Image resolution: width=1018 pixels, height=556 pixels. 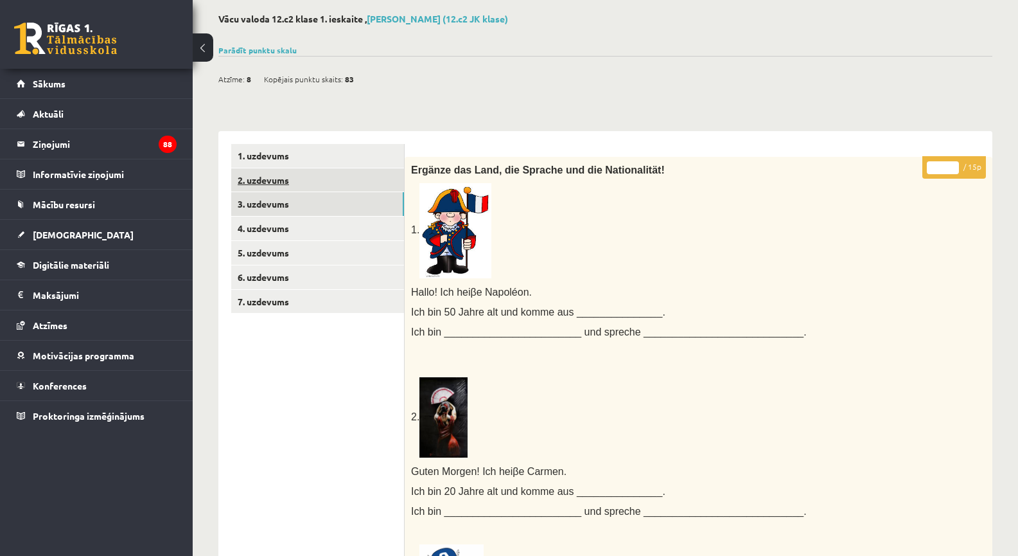 What do you see at coordinates (258, 50) in the screenshot?
I see `a: Parādīt punktu skalu` at bounding box center [258, 50].